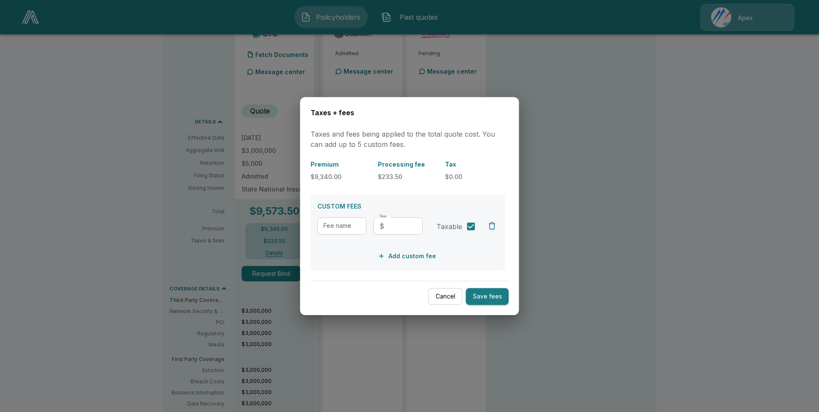  What do you see at coordinates (408, 206) in the screenshot?
I see `p: CUSTOM FEES` at bounding box center [408, 206].